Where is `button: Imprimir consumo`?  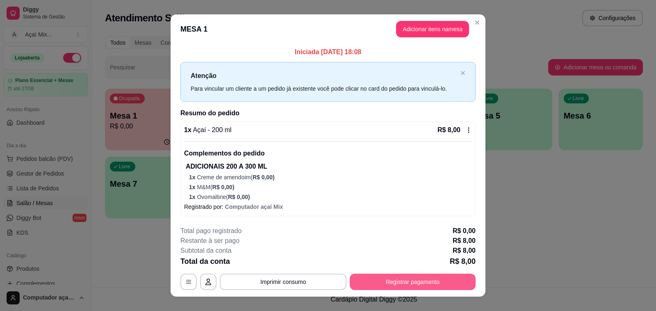
button: Imprimir consumo is located at coordinates (283, 282).